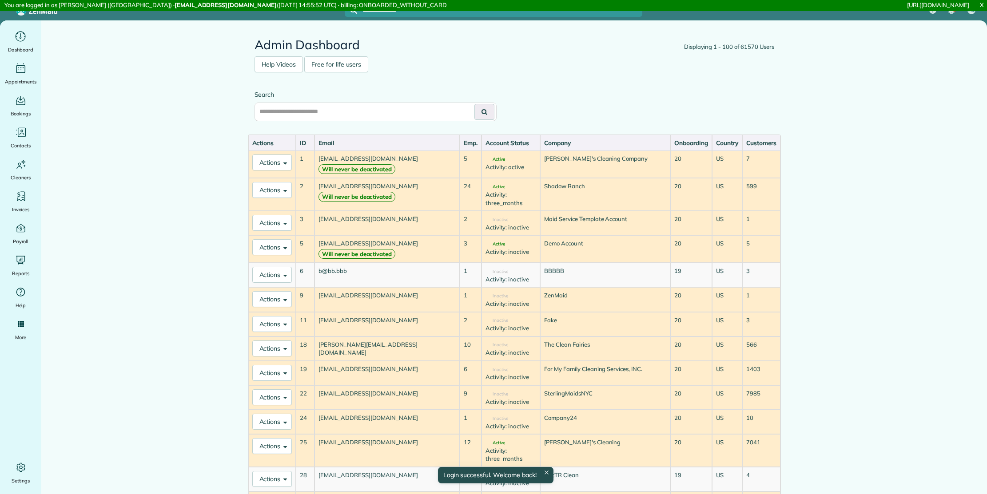 This screenshot has height=494, width=987. What do you see at coordinates (727, 143) in the screenshot?
I see `div: Country` at bounding box center [727, 143].